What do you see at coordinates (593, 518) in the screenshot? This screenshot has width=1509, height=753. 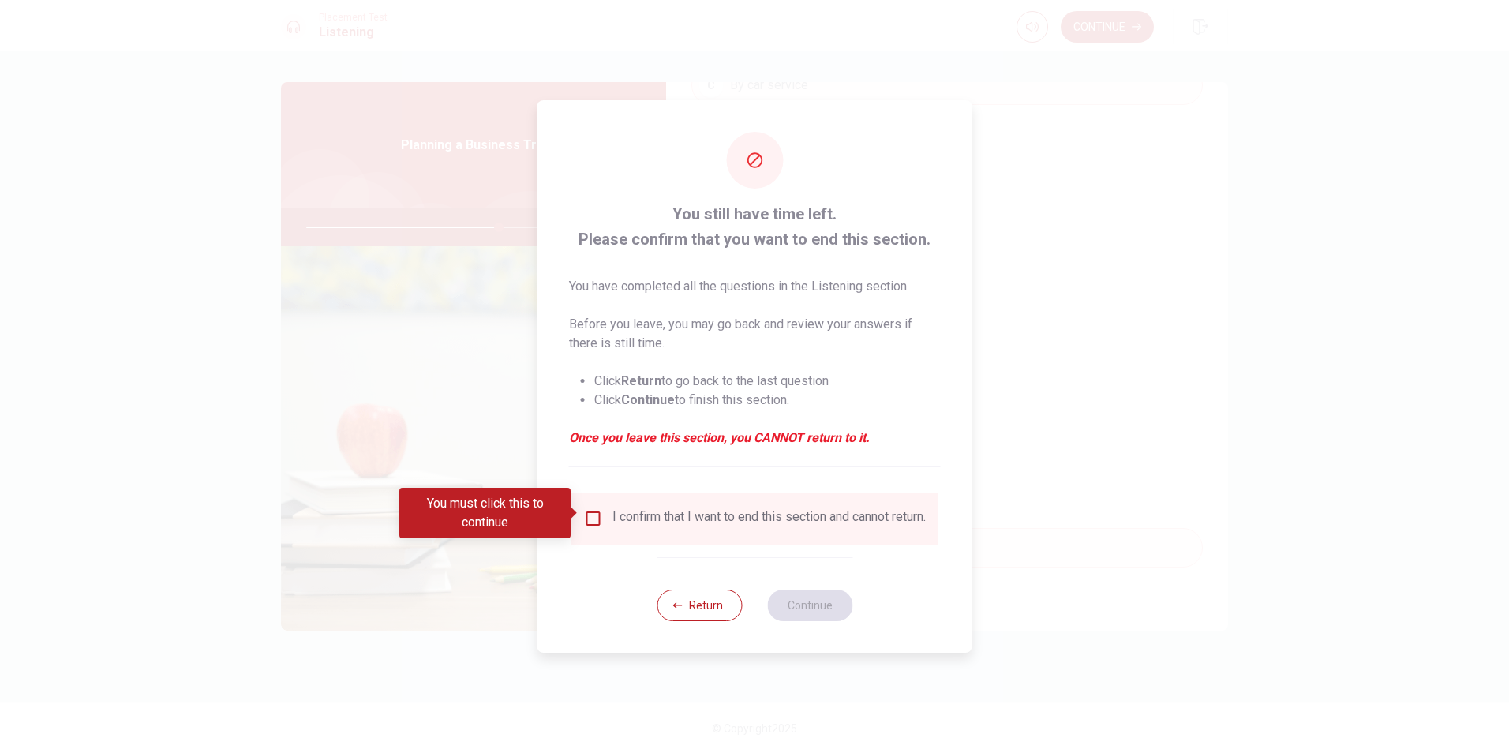 I see `span: You must click this to continue` at bounding box center [593, 518].